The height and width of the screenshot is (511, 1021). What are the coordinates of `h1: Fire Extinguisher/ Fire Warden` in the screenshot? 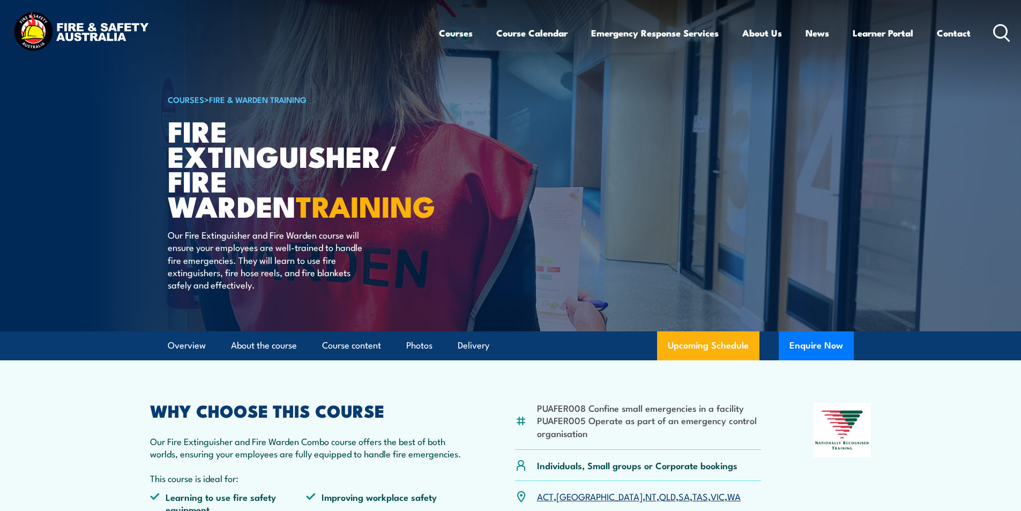 It's located at (300, 168).